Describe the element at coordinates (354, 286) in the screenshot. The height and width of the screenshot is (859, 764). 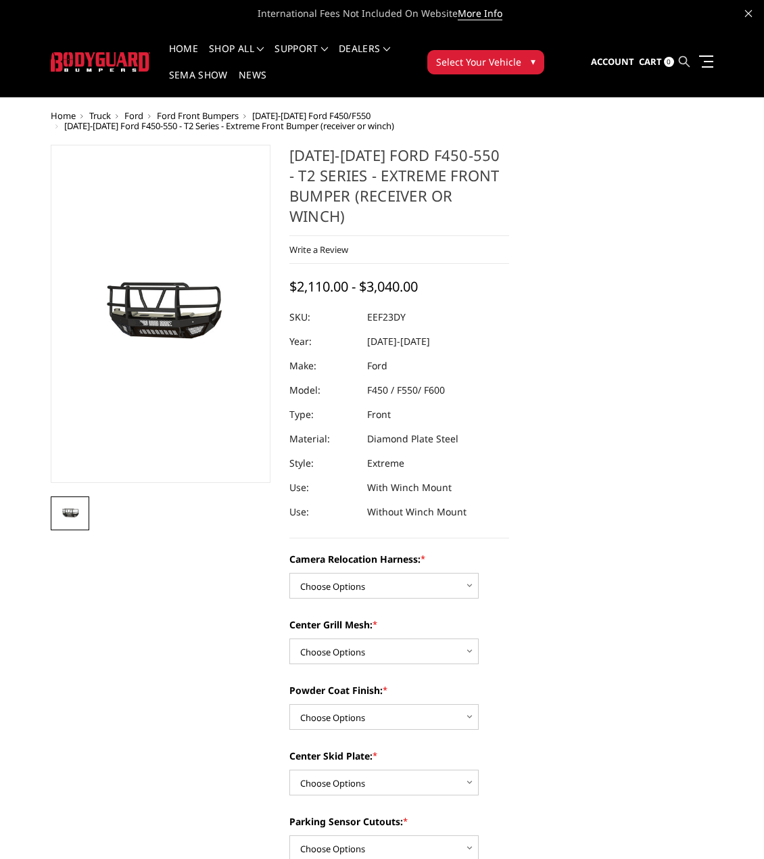
I see `span: $2,110.00 - $3,040.00` at that location.